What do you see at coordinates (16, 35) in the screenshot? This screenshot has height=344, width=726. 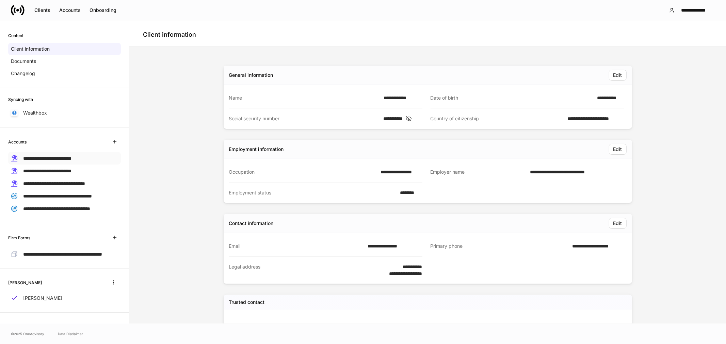 I see `h6: Content` at bounding box center [16, 35].